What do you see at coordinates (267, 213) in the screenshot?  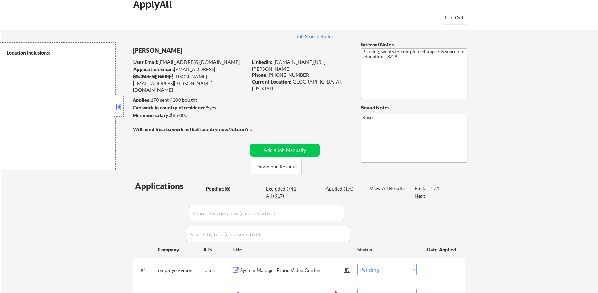 I see `input: Search by company (case sensitive)` at bounding box center [267, 213].